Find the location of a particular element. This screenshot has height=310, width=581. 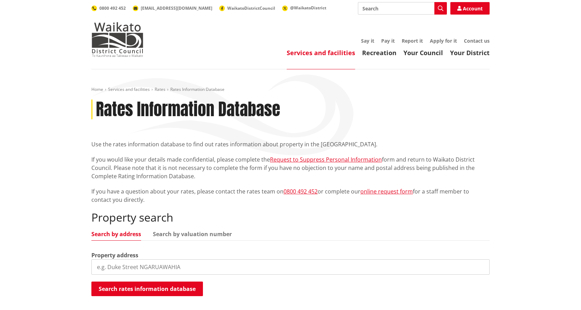

a: Apply for it is located at coordinates (443, 41).